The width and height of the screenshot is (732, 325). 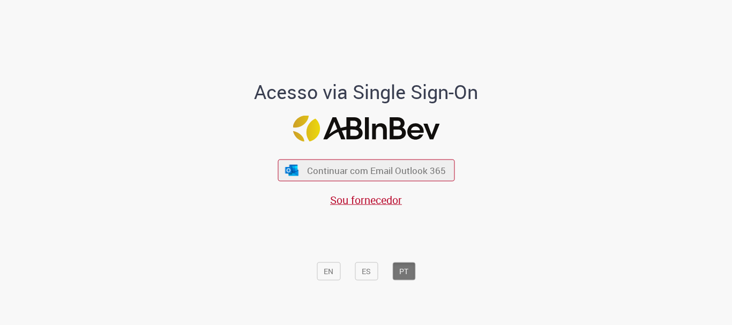 I want to click on span: Continuar com Email Outlook 365, so click(x=376, y=170).